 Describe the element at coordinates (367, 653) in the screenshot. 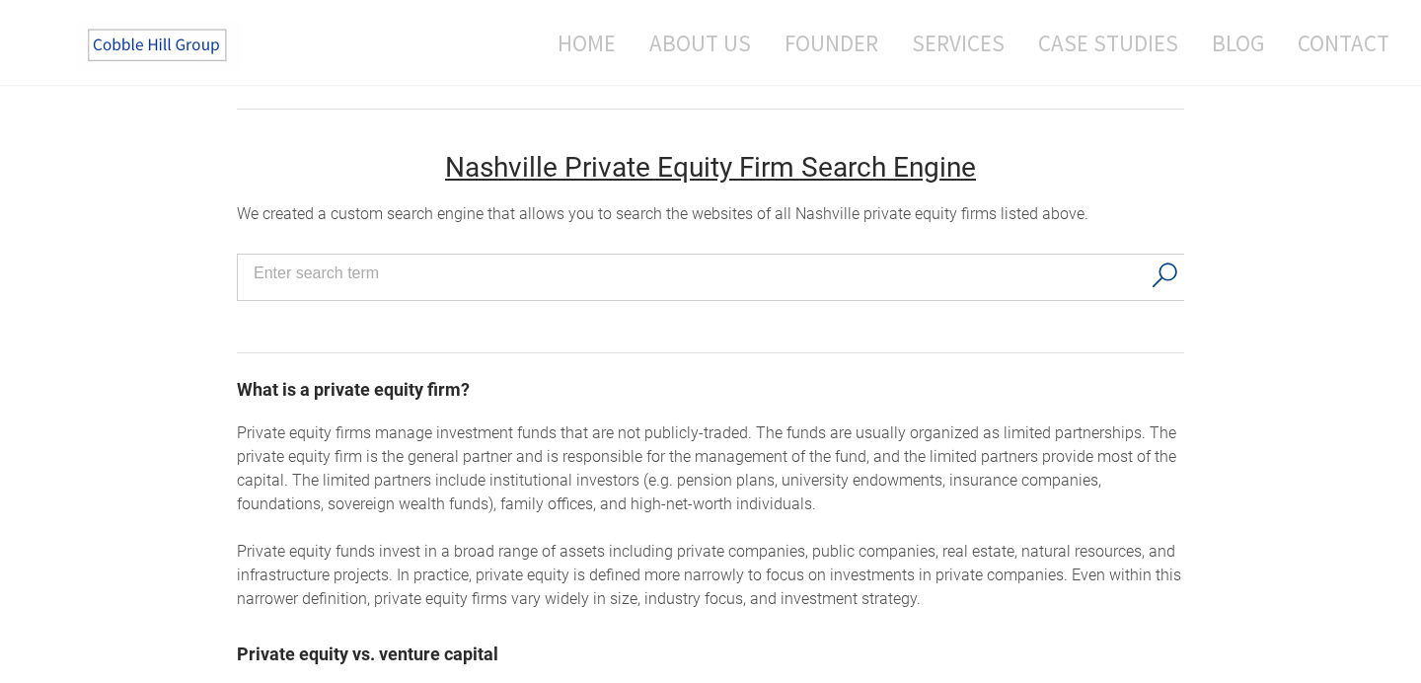

I see `font: Private equity vs. venture capital` at that location.